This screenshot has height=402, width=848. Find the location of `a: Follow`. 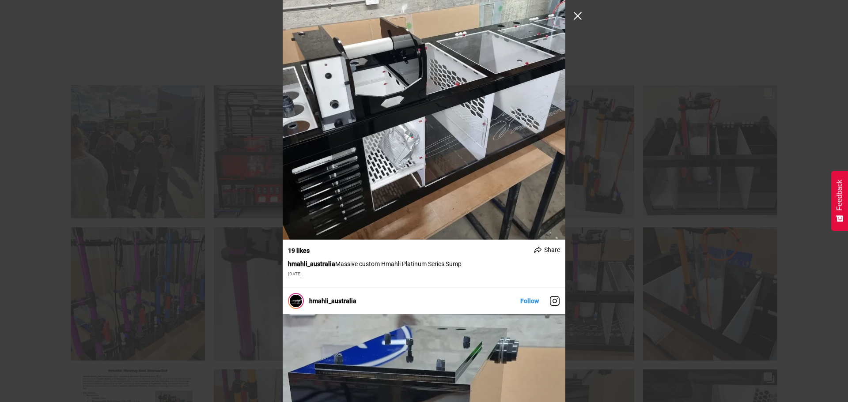

a: Follow is located at coordinates (530, 301).